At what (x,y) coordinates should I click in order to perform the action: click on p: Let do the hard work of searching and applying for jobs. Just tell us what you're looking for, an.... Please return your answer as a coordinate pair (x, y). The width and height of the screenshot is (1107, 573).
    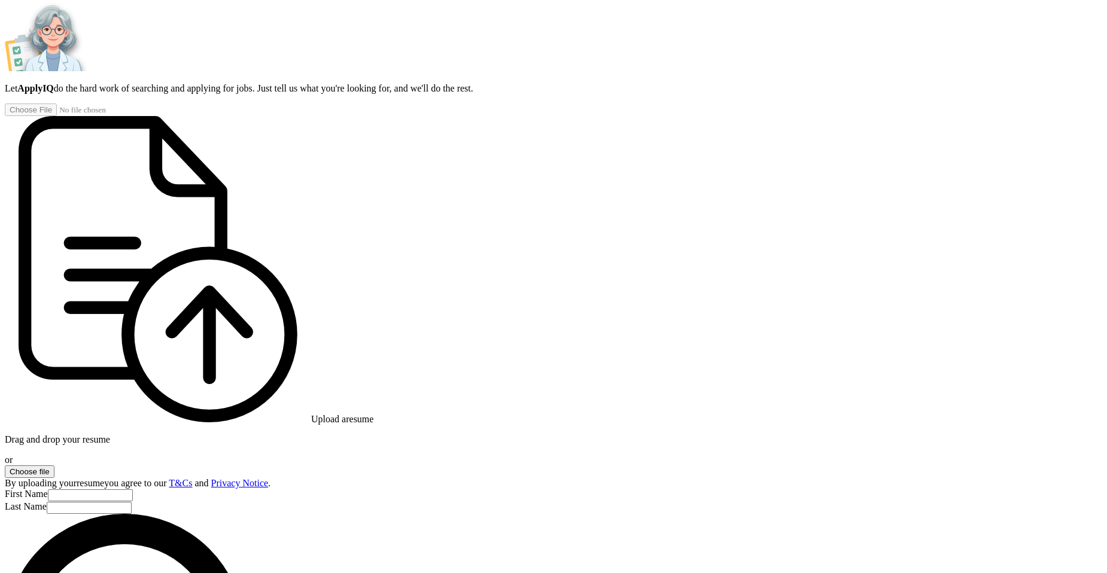
    Looking at the image, I should click on (554, 89).